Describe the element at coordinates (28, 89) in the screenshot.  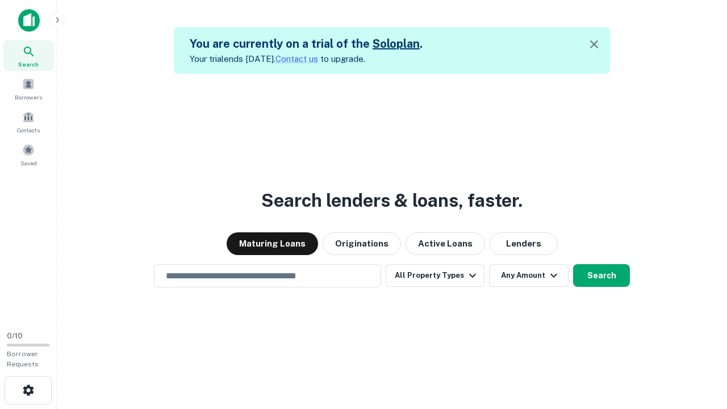
I see `a: Borrowers` at that location.